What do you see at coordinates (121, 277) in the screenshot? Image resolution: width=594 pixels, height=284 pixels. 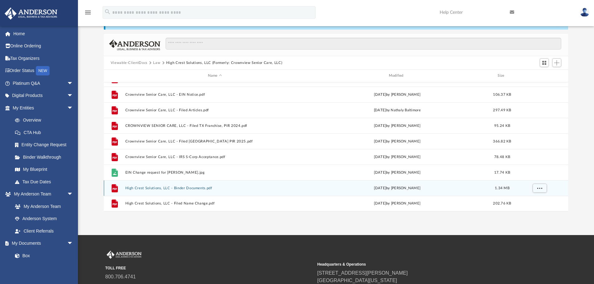 I see `a: 800.706.4741` at bounding box center [121, 277].